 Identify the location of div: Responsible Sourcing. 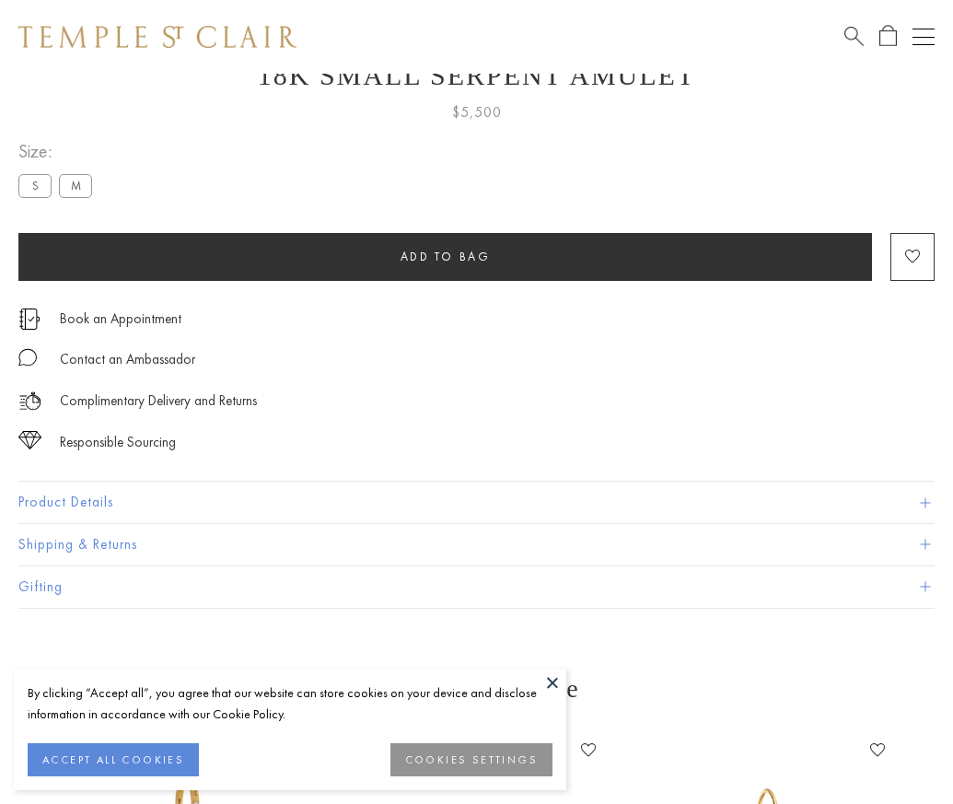
(118, 442).